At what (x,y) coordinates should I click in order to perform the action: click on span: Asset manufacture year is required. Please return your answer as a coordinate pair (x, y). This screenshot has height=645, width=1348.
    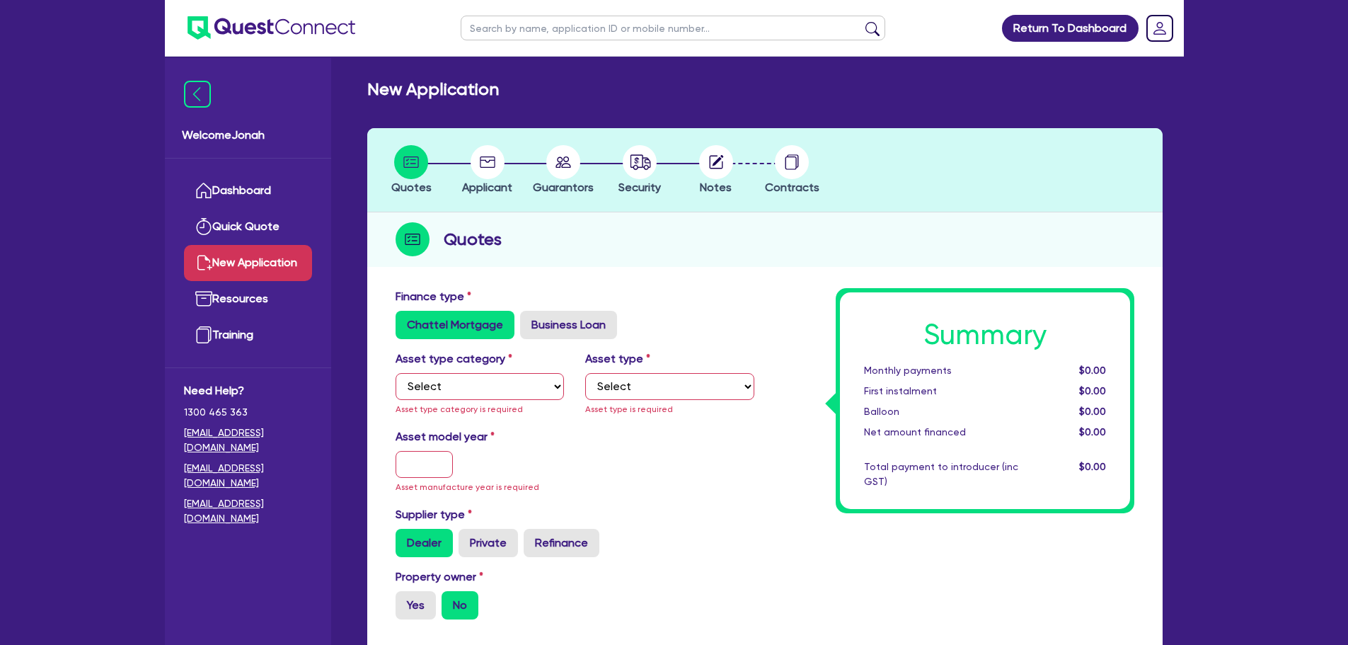
    Looking at the image, I should click on (467, 487).